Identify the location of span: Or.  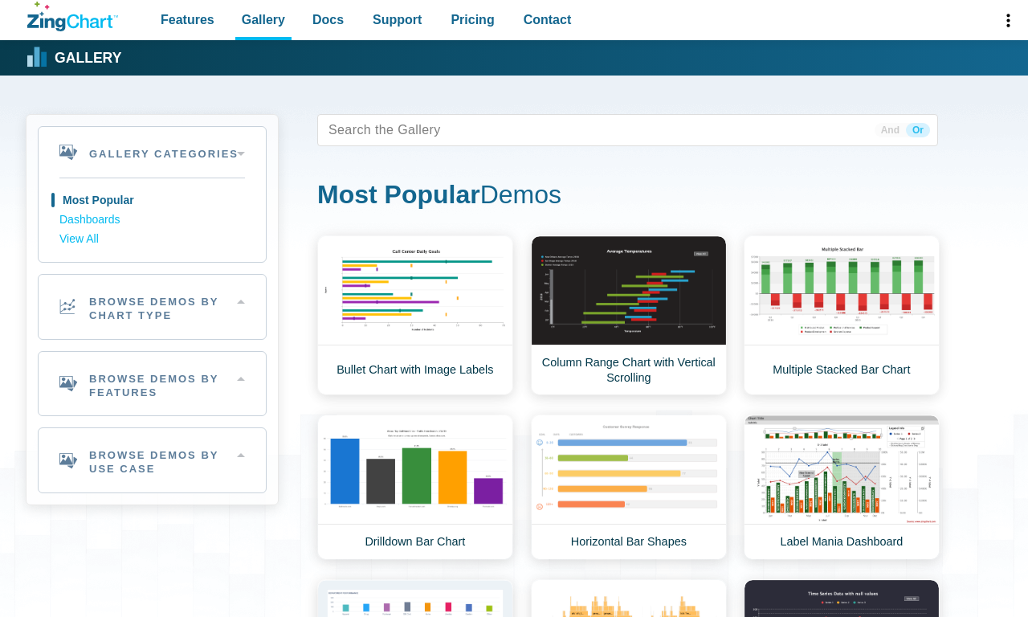
(918, 130).